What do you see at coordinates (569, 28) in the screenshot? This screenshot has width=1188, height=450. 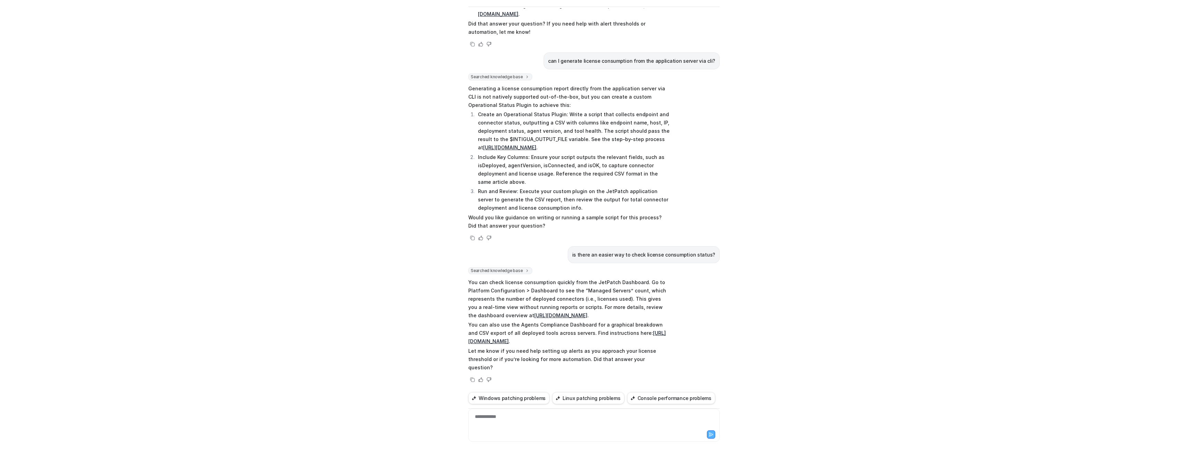 I see `p: Did that answer your question? If you need help with alert thresholds or automation, let me know!` at bounding box center [569, 28].